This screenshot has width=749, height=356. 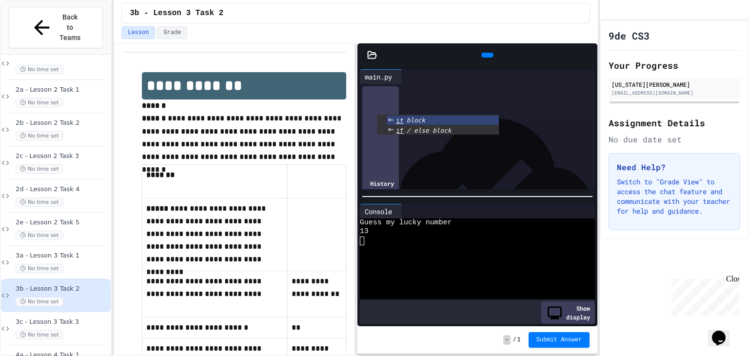 I want to click on div: No due date set, so click(x=675, y=140).